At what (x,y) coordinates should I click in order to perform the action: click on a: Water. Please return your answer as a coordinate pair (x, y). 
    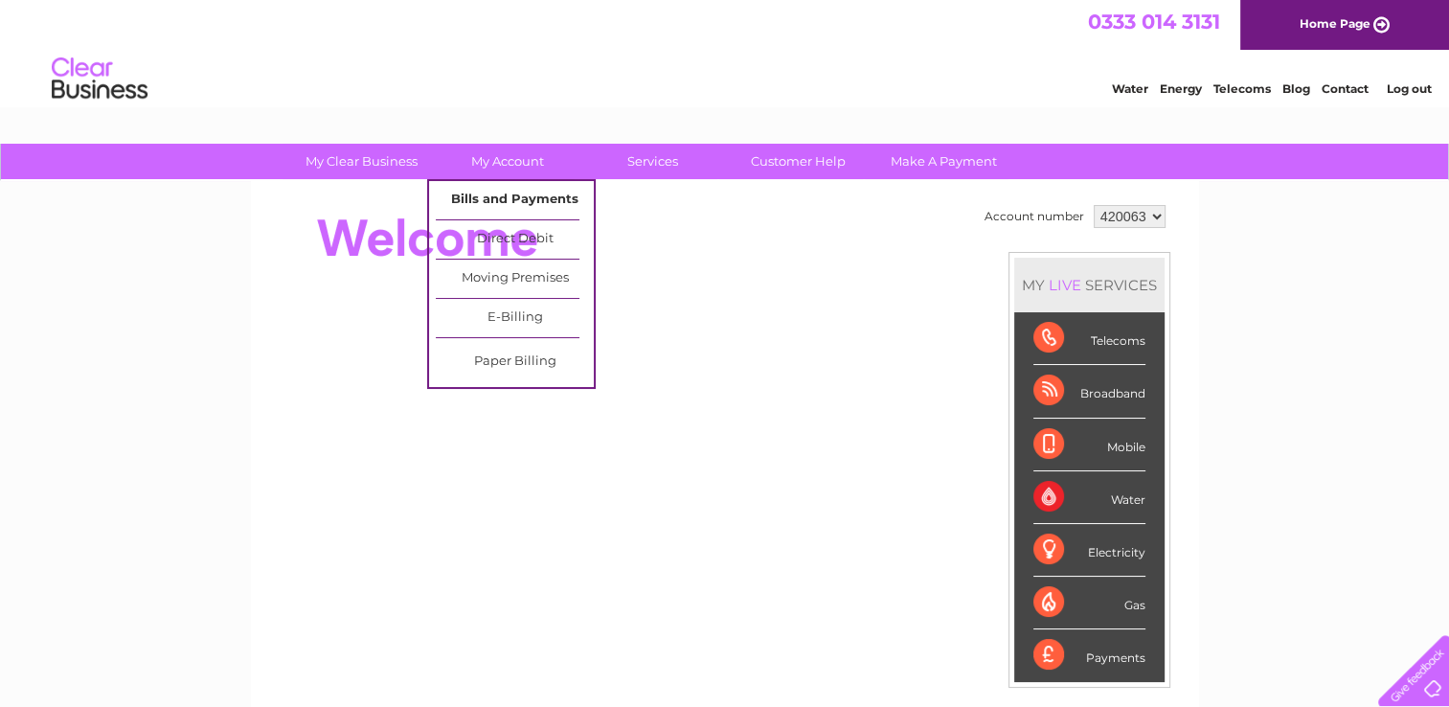
    Looking at the image, I should click on (1130, 88).